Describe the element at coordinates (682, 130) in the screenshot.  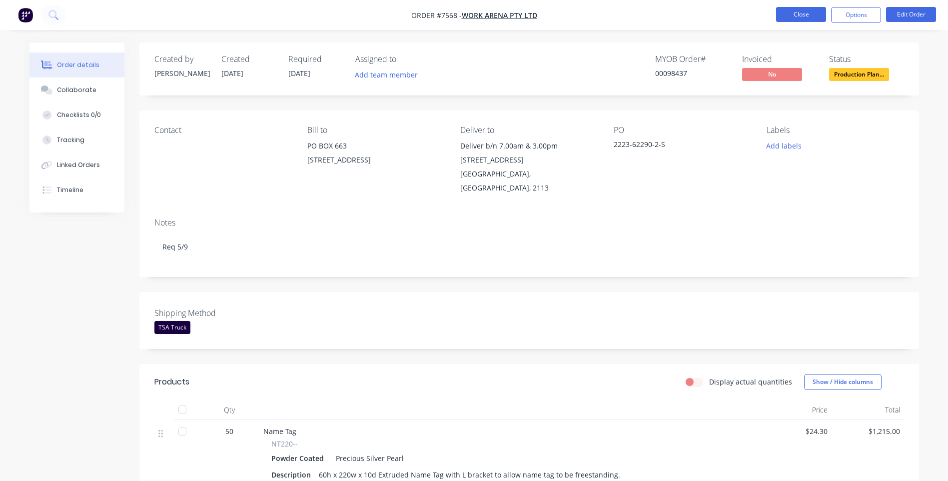
I see `div: PO` at that location.